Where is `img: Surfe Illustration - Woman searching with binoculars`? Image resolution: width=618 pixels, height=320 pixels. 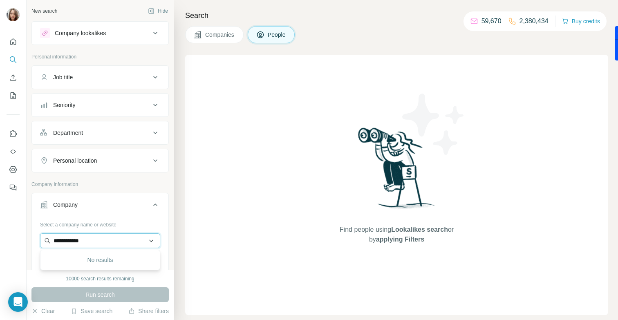
img: Surfe Illustration - Woman searching with binoculars is located at coordinates (397, 171).